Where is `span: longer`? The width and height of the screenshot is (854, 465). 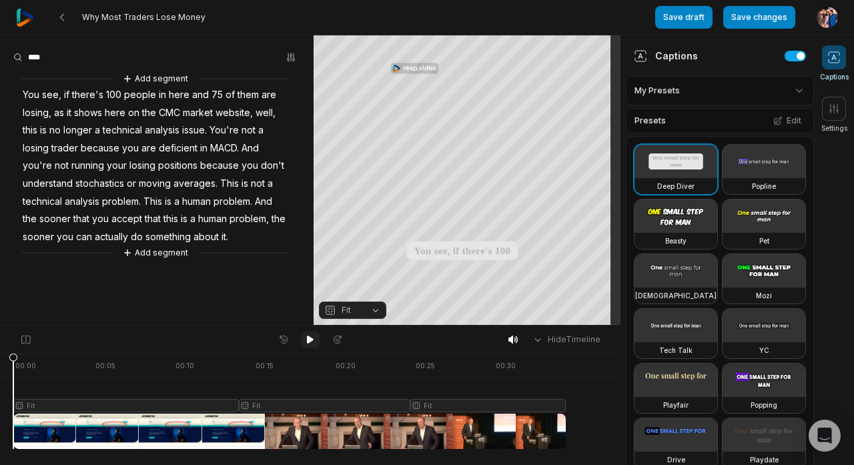 span: longer is located at coordinates (77, 130).